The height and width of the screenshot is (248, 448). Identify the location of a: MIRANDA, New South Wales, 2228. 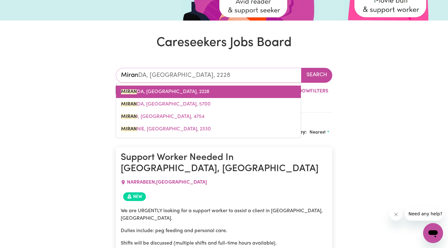
(209, 92).